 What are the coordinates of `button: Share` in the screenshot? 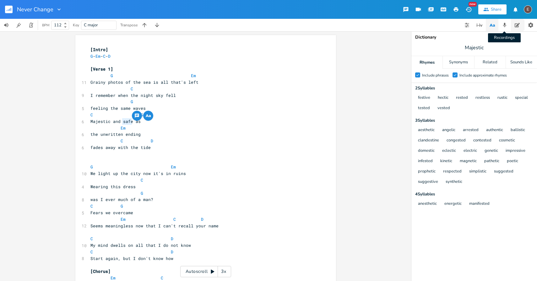 It's located at (492, 9).